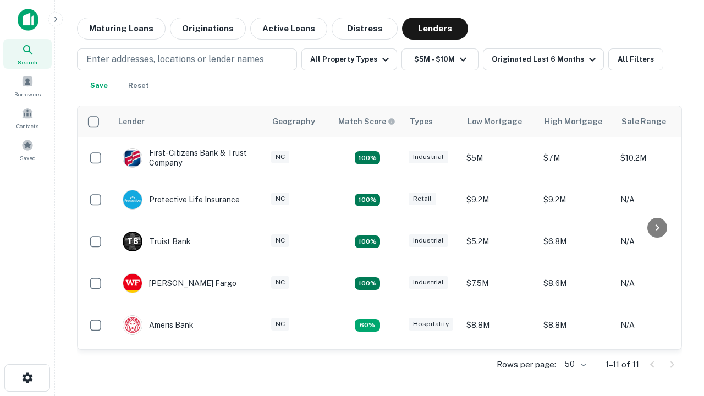  Describe the element at coordinates (158, 325) in the screenshot. I see `div: Ameris Bank` at that location.